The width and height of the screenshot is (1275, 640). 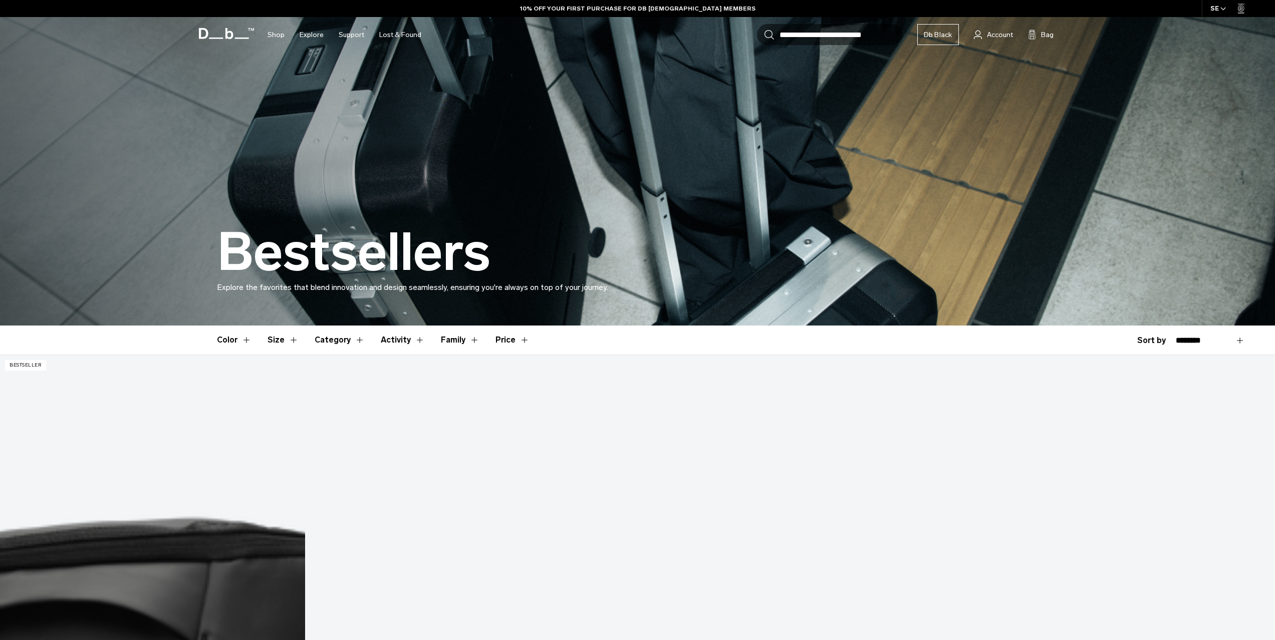 What do you see at coordinates (344, 35) in the screenshot?
I see `nav: Main Navigation` at bounding box center [344, 35].